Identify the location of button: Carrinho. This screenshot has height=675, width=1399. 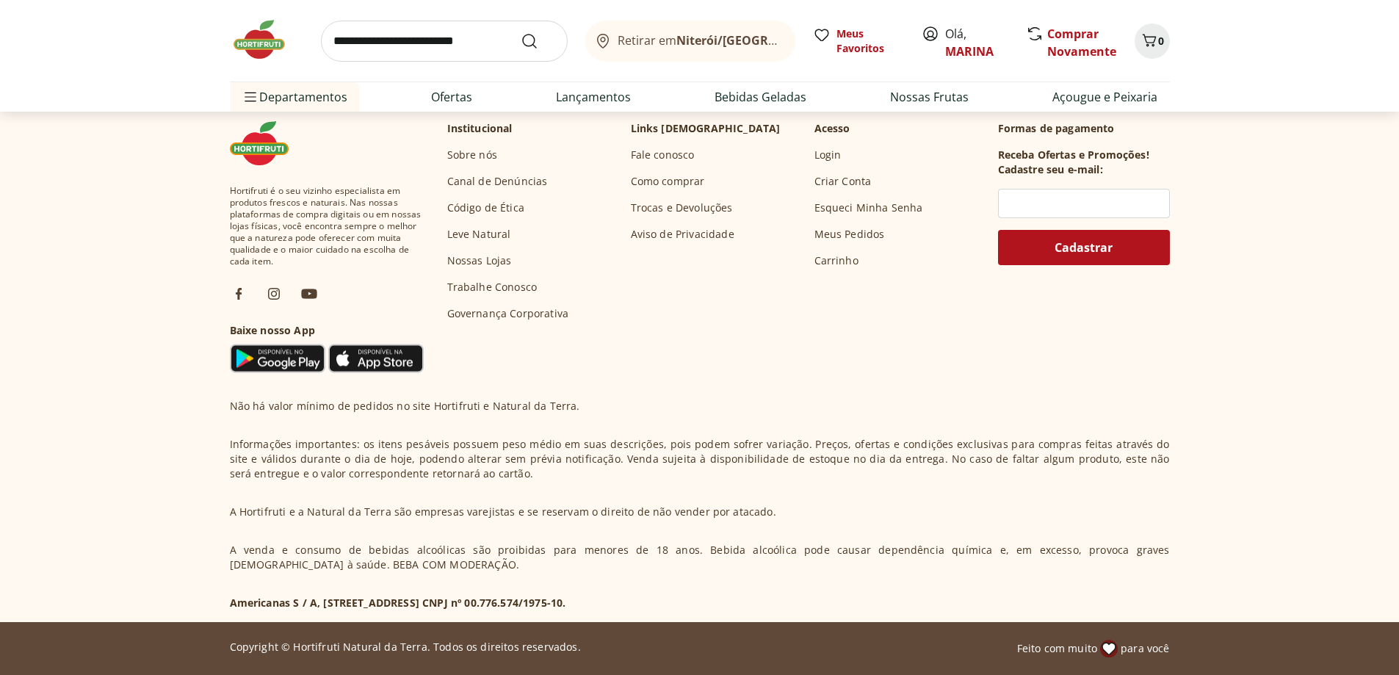
(1152, 41).